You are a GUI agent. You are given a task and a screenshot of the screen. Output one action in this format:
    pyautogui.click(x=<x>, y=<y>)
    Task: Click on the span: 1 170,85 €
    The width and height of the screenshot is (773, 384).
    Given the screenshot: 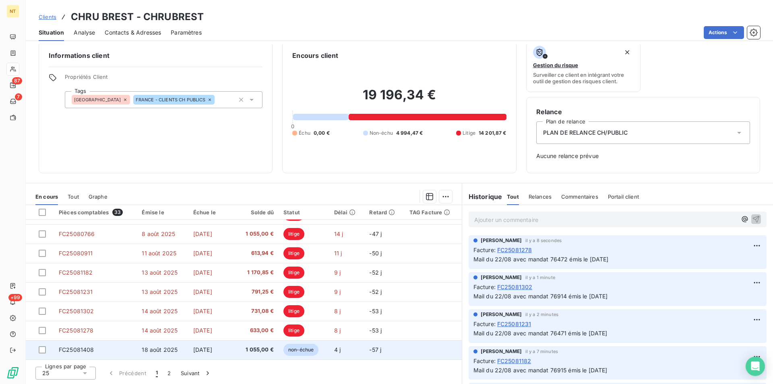 What is the action you would take?
    pyautogui.click(x=257, y=273)
    